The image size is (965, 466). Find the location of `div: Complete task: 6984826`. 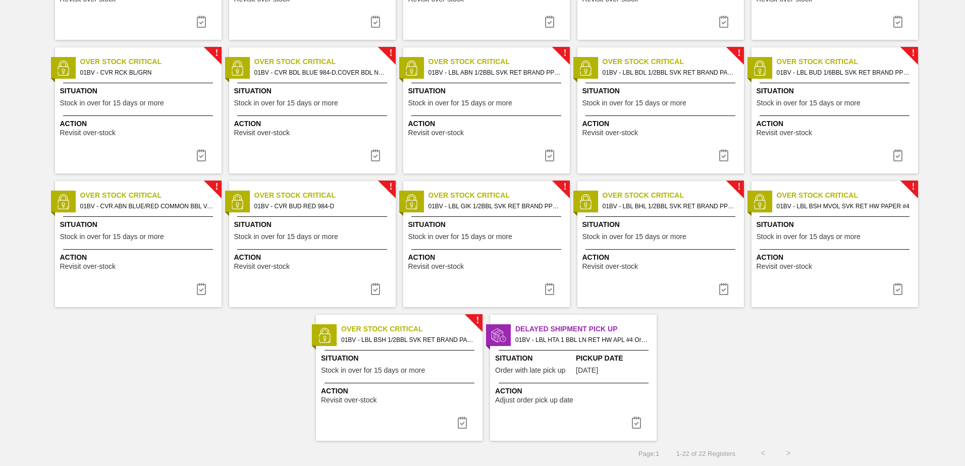

div: Complete task: 6984826 is located at coordinates (375, 155).